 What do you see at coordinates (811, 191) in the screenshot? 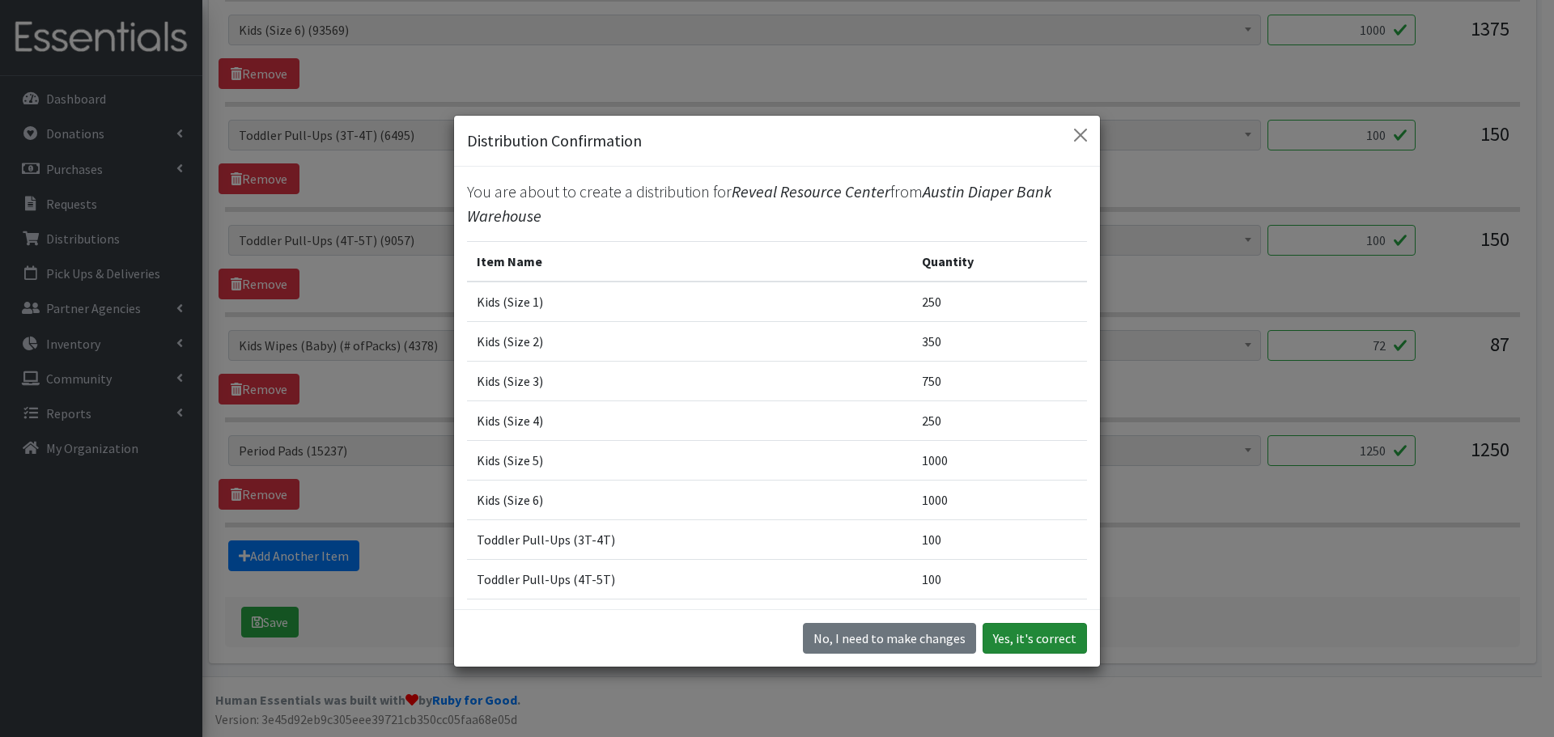
I see `span: Reveal Resource Center` at bounding box center [811, 191].